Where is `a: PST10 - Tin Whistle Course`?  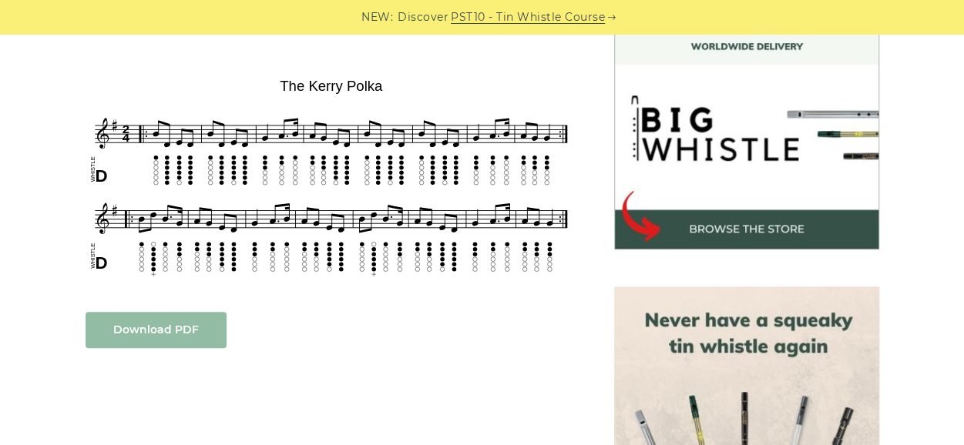 a: PST10 - Tin Whistle Course is located at coordinates (528, 17).